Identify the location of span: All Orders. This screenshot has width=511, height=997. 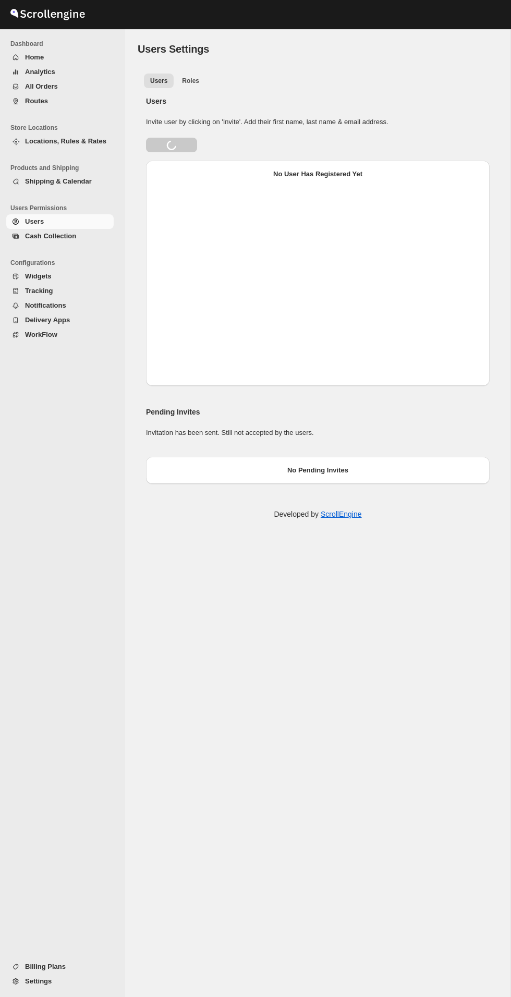
(41, 86).